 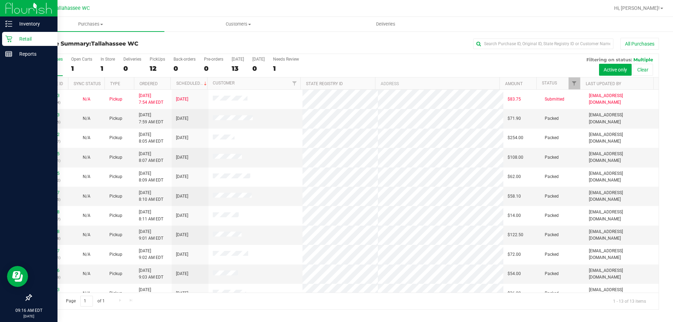 What do you see at coordinates (29, 310) in the screenshot?
I see `p: 09:16 AM EDT` at bounding box center [29, 310].